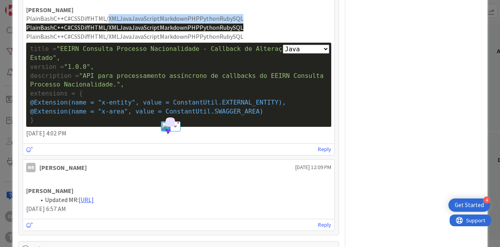 Image resolution: width=500 pixels, height=247 pixels. I want to click on span: @Extension(name = "x-entity", value = ConstantUtil.EXTERNAL_ENTITY),, so click(158, 102).